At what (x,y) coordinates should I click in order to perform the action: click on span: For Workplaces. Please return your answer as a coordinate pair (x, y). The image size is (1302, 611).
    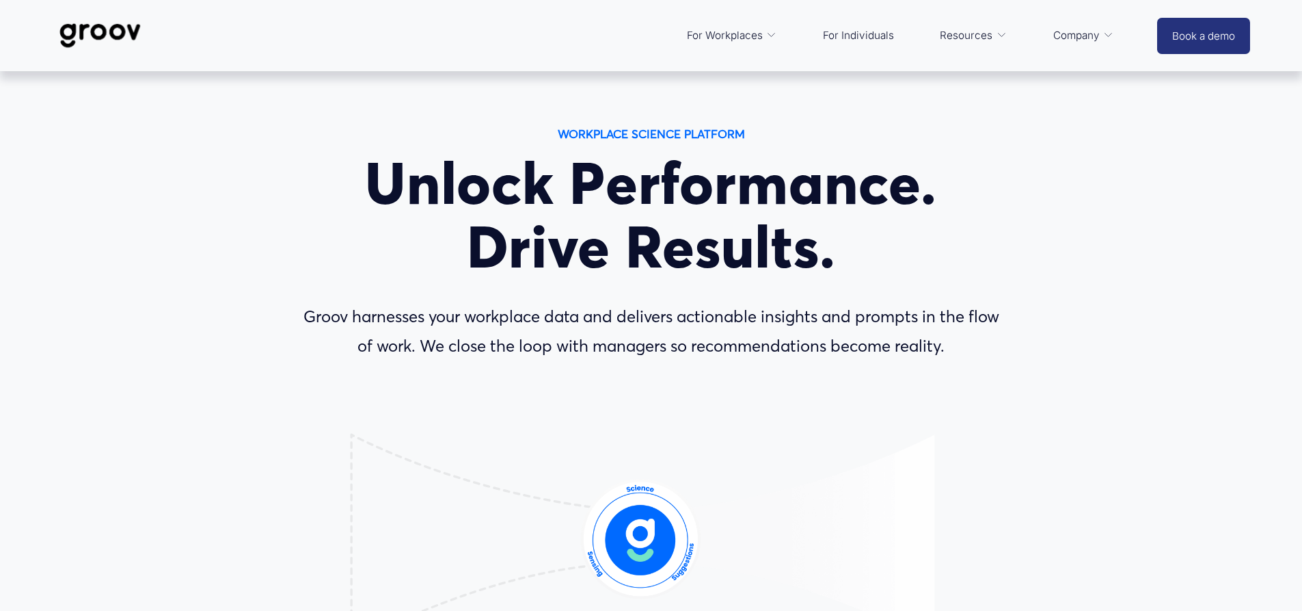
    Looking at the image, I should click on (725, 36).